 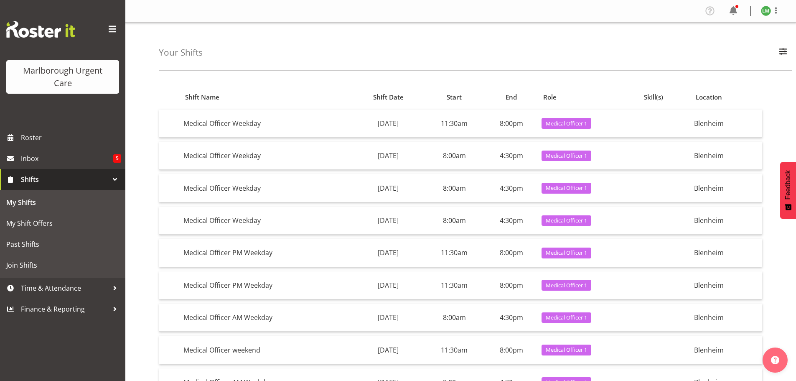 I want to click on span: Skill(s), so click(x=654, y=97).